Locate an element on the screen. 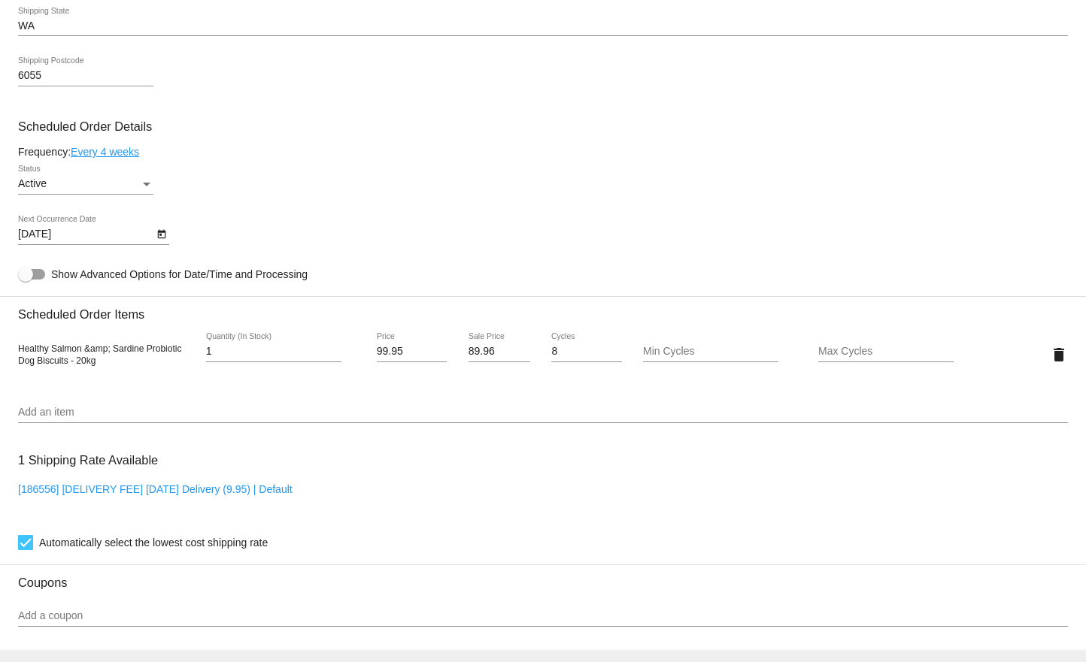 The image size is (1086, 662). input: Quantity (In Stock) is located at coordinates (274, 352).